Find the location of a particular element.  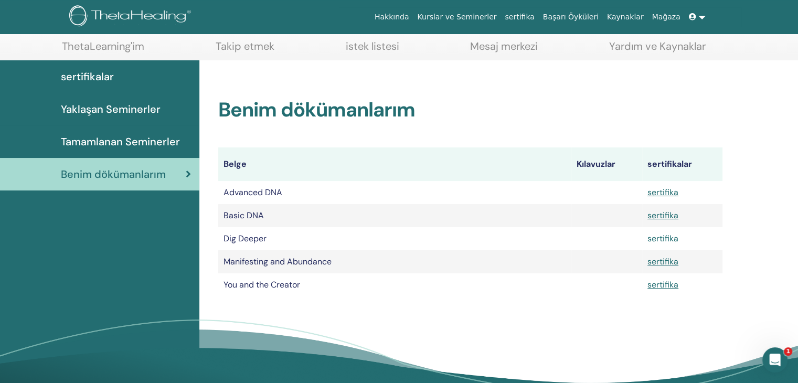

h2: Benim dökümanlarım is located at coordinates (470, 110).